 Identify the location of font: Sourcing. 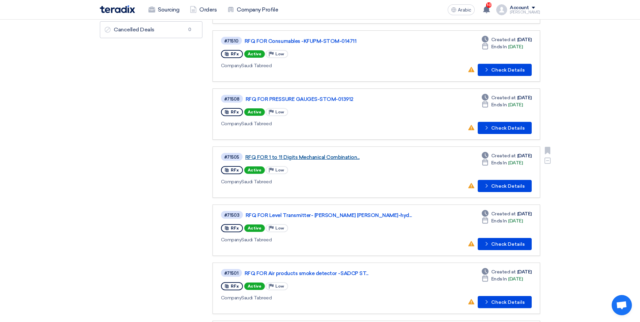
(168, 10).